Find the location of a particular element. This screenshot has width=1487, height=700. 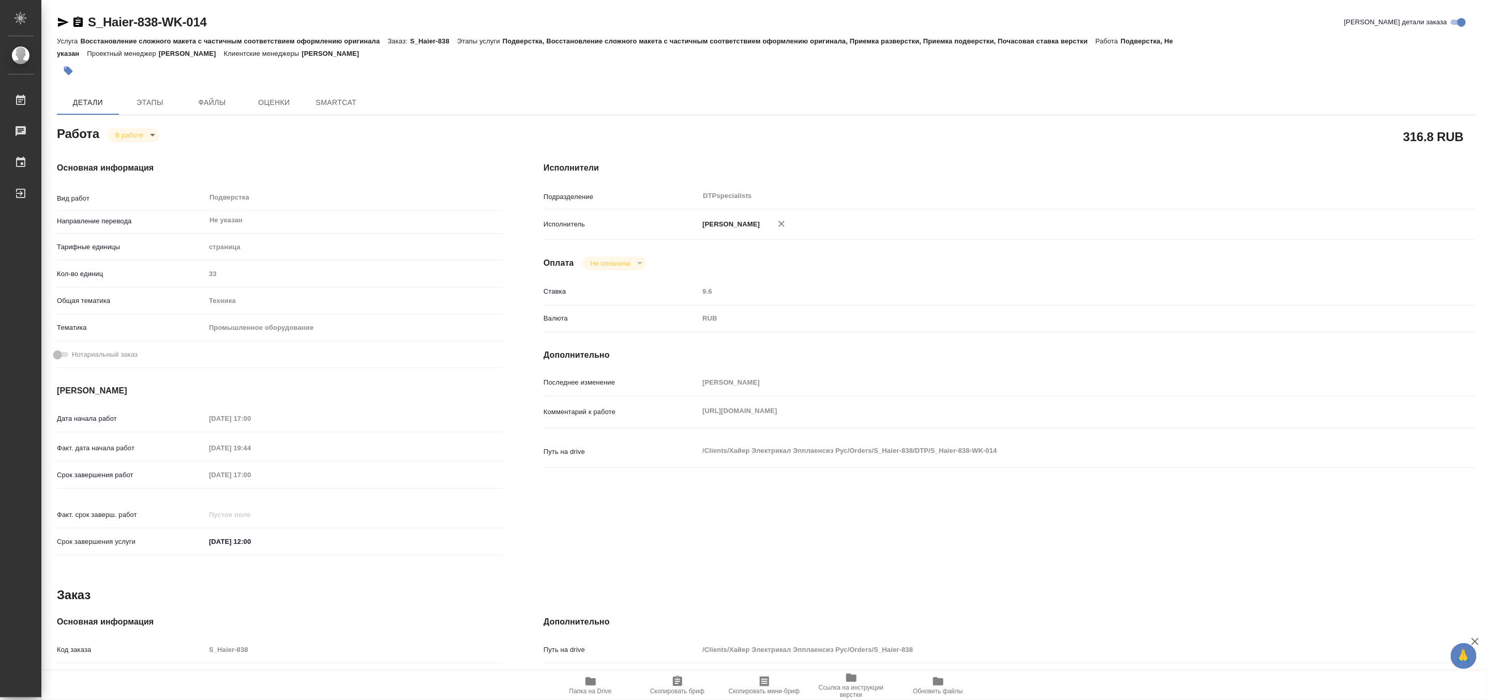

h4: Оплата is located at coordinates (558, 263).